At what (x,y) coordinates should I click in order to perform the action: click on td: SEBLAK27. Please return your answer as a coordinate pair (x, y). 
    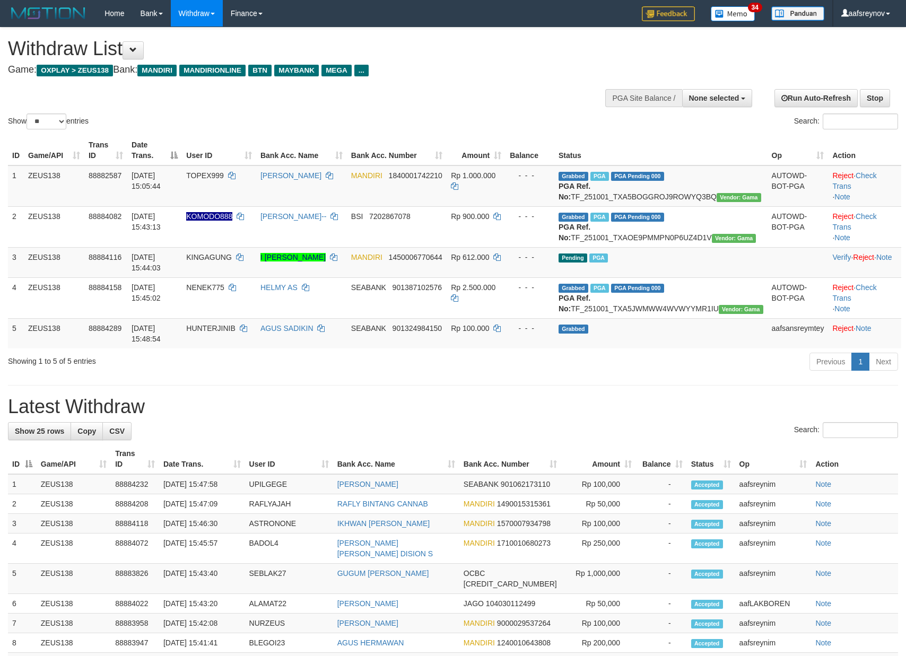
    Looking at the image, I should click on (289, 579).